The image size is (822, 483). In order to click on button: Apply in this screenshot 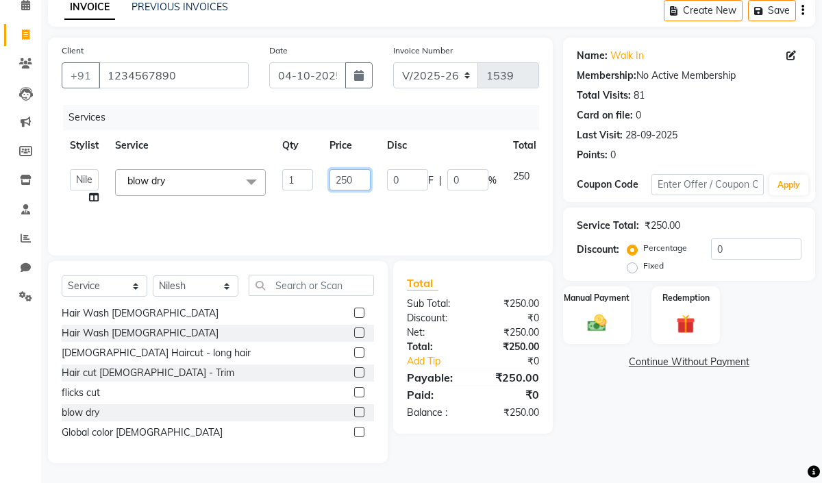, I will do `click(788, 185)`.